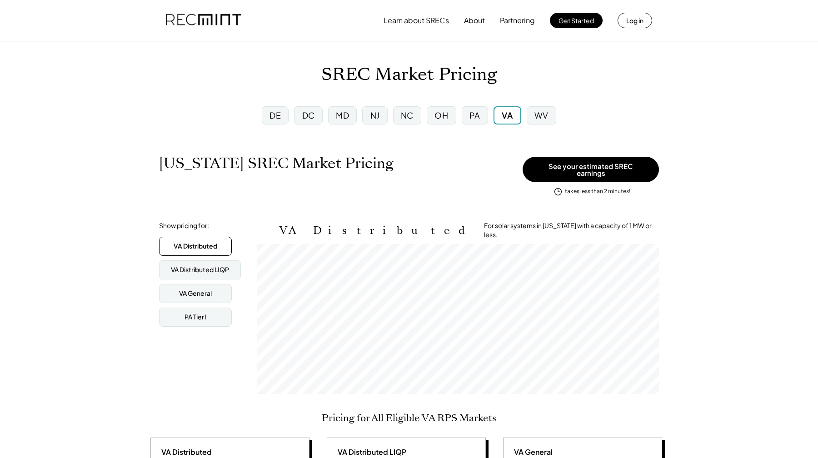  What do you see at coordinates (204, 20) in the screenshot?
I see `img: recmint-logotype%403x.png` at bounding box center [204, 20].